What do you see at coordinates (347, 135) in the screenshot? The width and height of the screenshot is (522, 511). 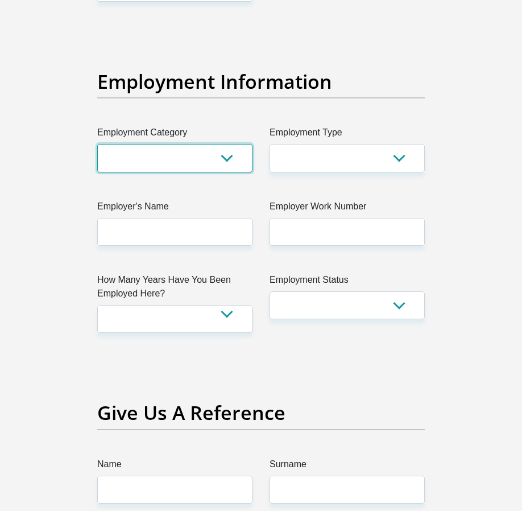 I see `label: Employment Type` at bounding box center [347, 135].